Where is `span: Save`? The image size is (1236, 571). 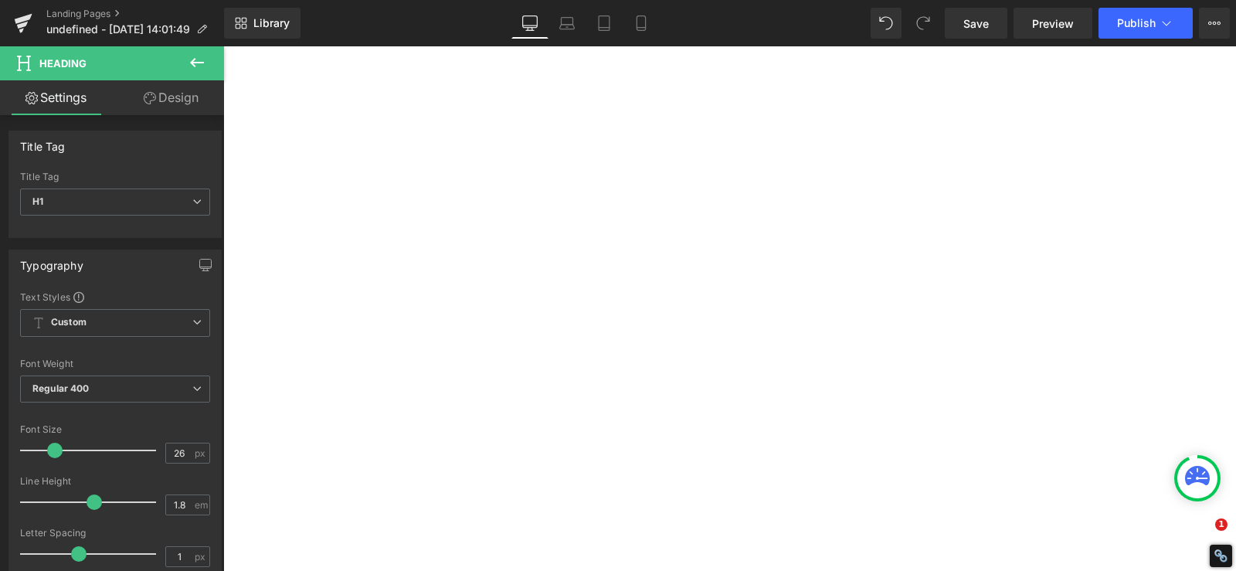 span: Save is located at coordinates (976, 23).